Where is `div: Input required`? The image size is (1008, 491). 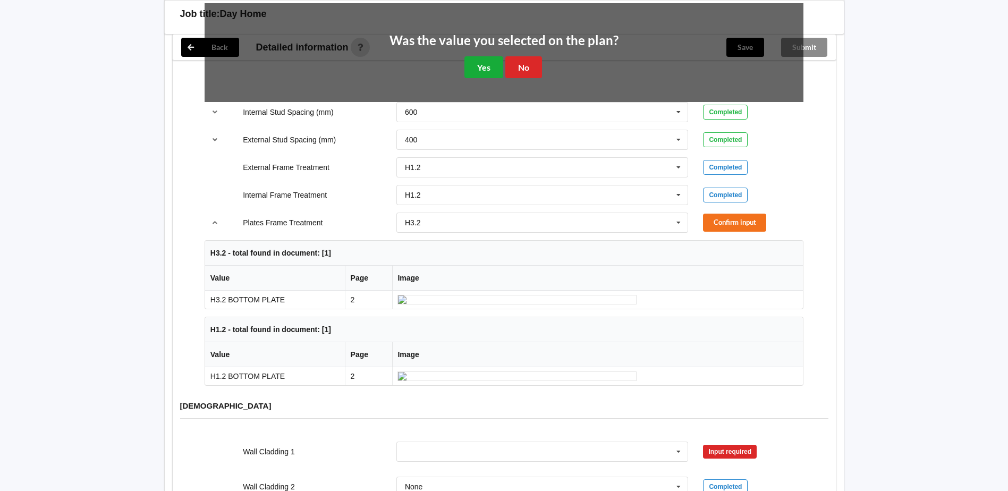
div: Input required is located at coordinates (730, 452).